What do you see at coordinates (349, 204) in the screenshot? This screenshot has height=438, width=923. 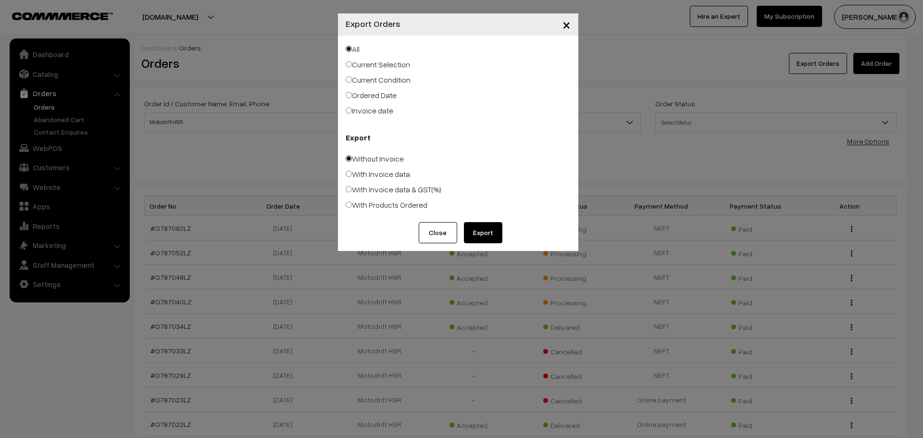 I see `input: With Products Ordered` at bounding box center [349, 204].